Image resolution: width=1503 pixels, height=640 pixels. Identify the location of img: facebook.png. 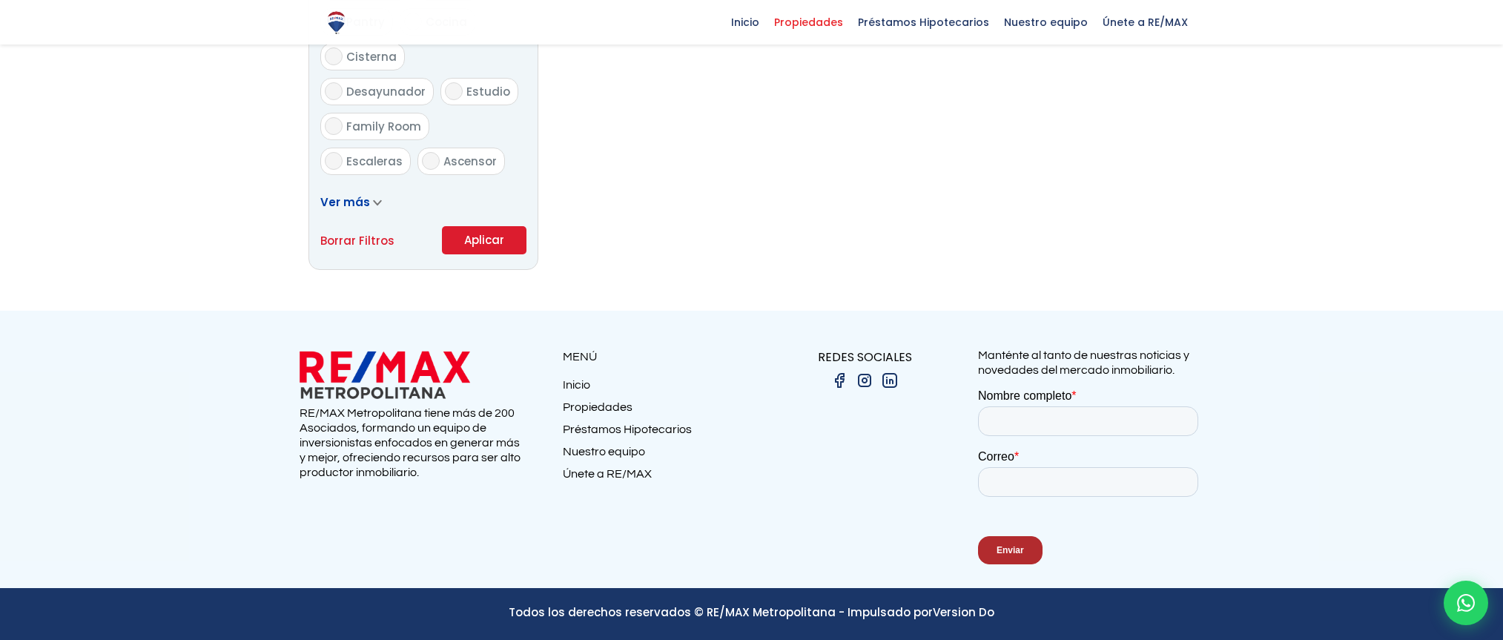
(839, 380).